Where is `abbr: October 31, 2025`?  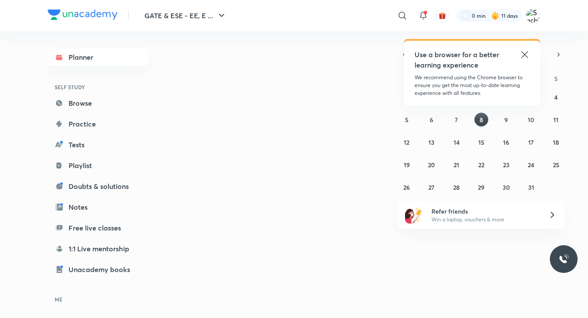
abbr: October 31, 2025 is located at coordinates (531, 187).